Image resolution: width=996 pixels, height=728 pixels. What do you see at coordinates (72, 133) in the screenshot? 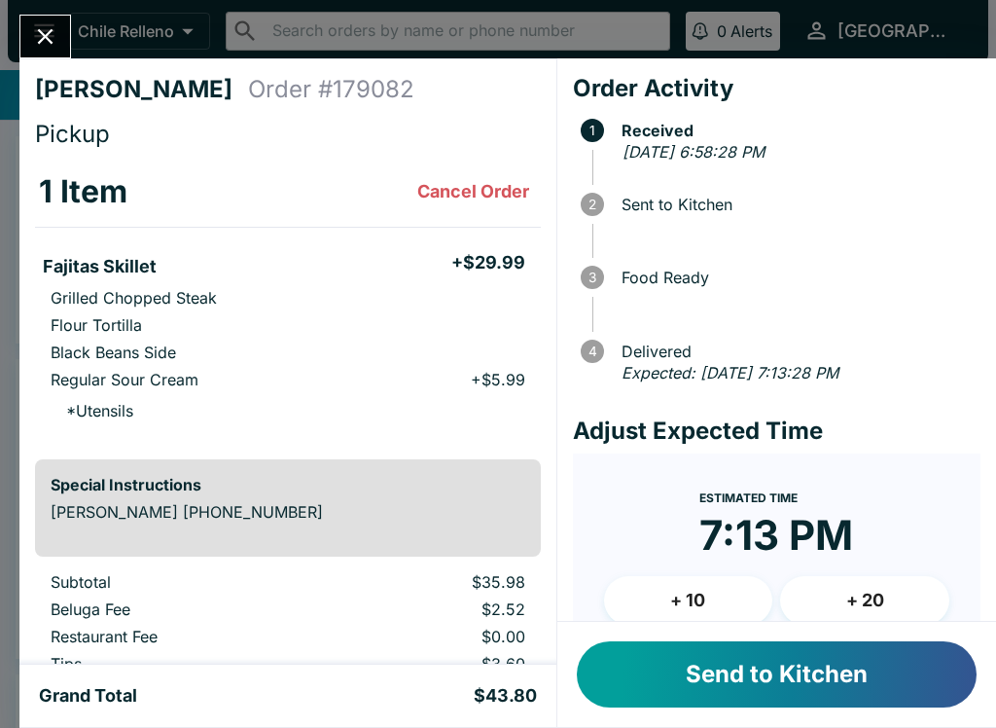
I see `span: Pickup` at bounding box center [72, 133].